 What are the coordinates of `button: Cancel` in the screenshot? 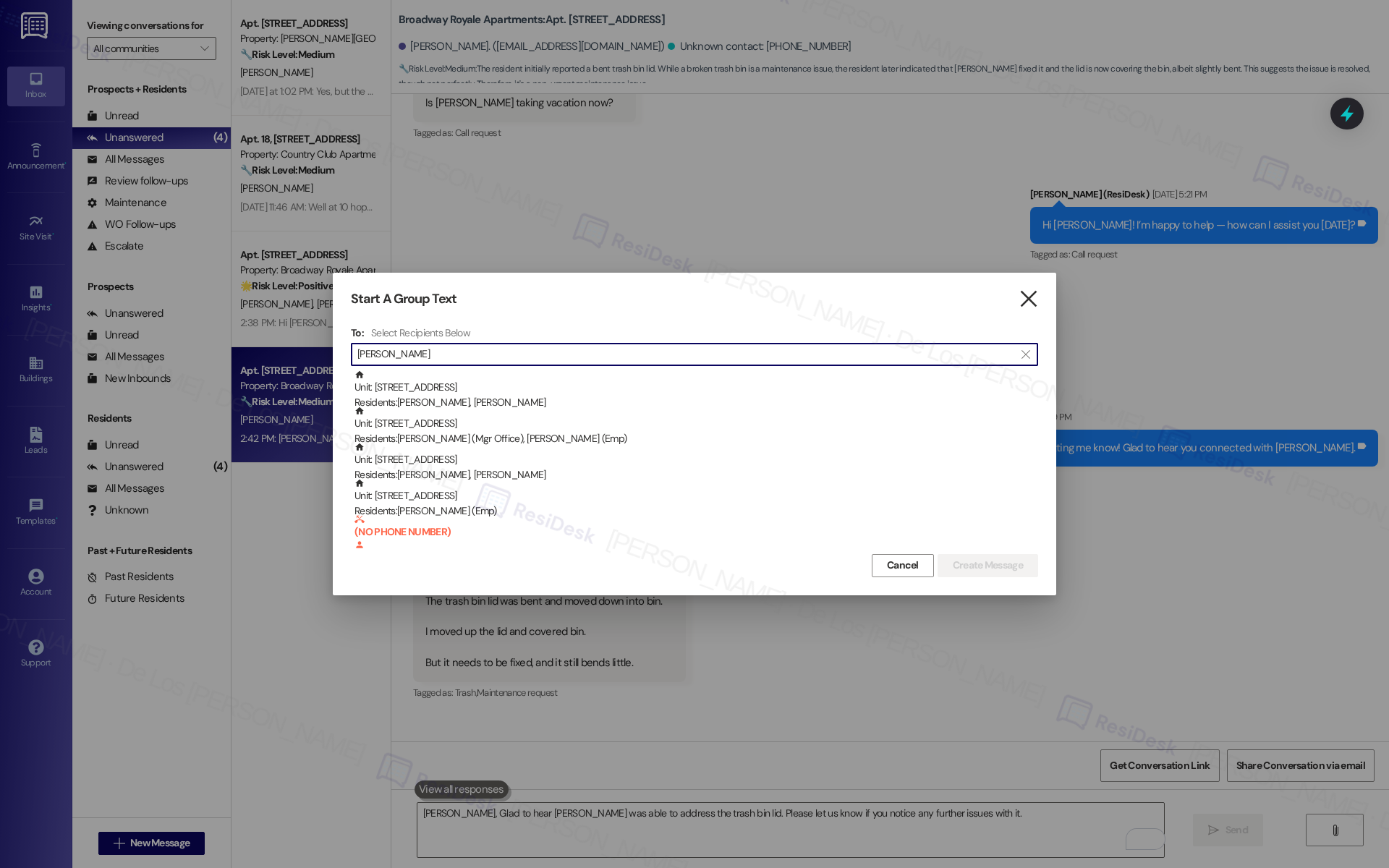 It's located at (903, 565).